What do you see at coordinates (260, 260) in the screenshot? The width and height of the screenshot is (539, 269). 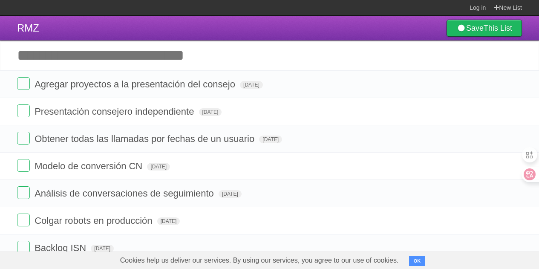 I see `span: Cookies help us deliver our services. By using our services, you agree to our use of cookies.` at bounding box center [260, 260].